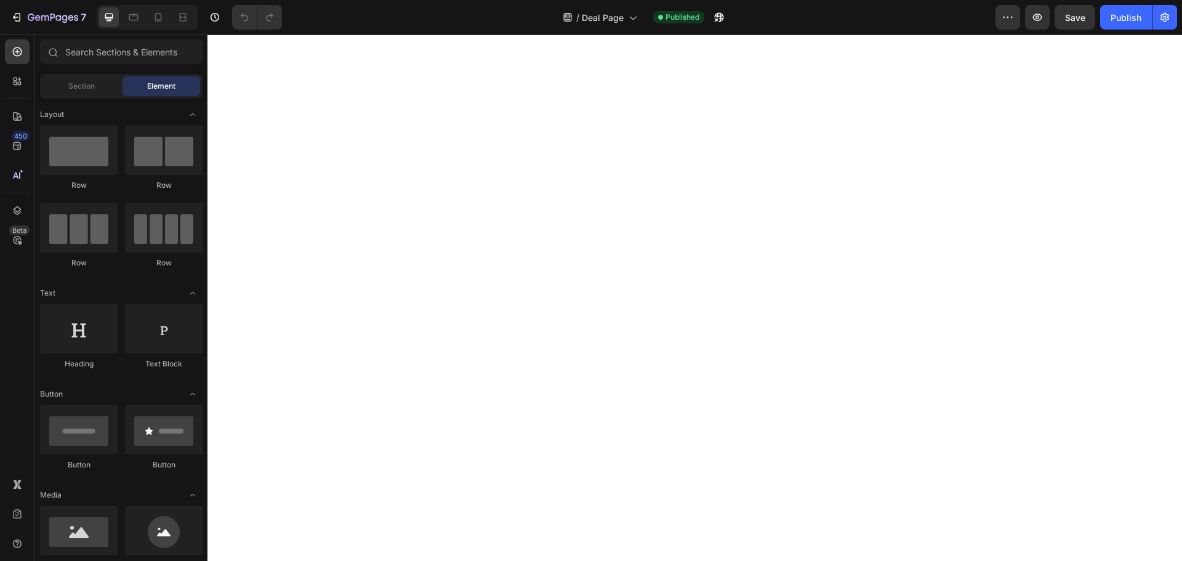  What do you see at coordinates (1126, 17) in the screenshot?
I see `button: Publish` at bounding box center [1126, 17].